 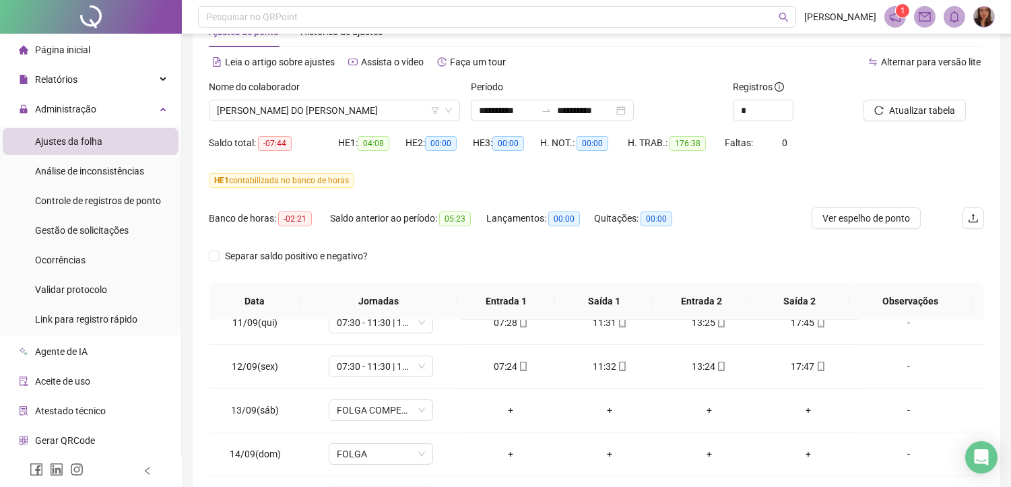 I want to click on span: 176:38, so click(x=688, y=143).